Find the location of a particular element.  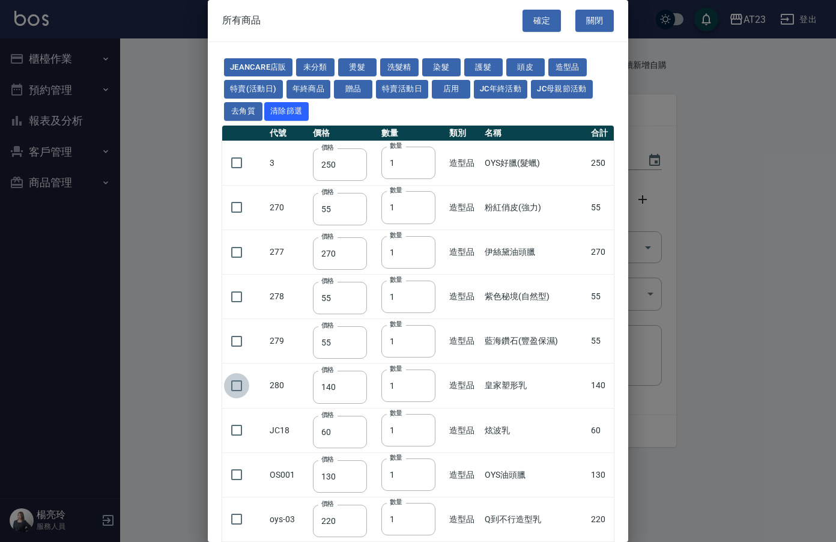

td: OYS油頭臘 is located at coordinates (535, 475).